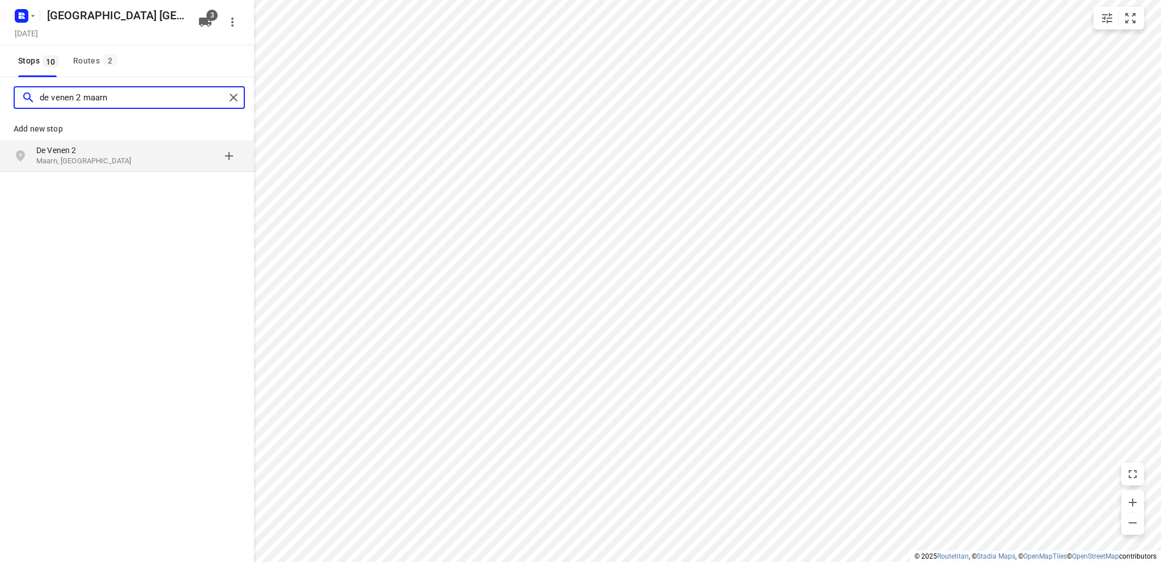 The image size is (1161, 562). Describe the element at coordinates (1095, 556) in the screenshot. I see `a: OpenStreetMap` at that location.